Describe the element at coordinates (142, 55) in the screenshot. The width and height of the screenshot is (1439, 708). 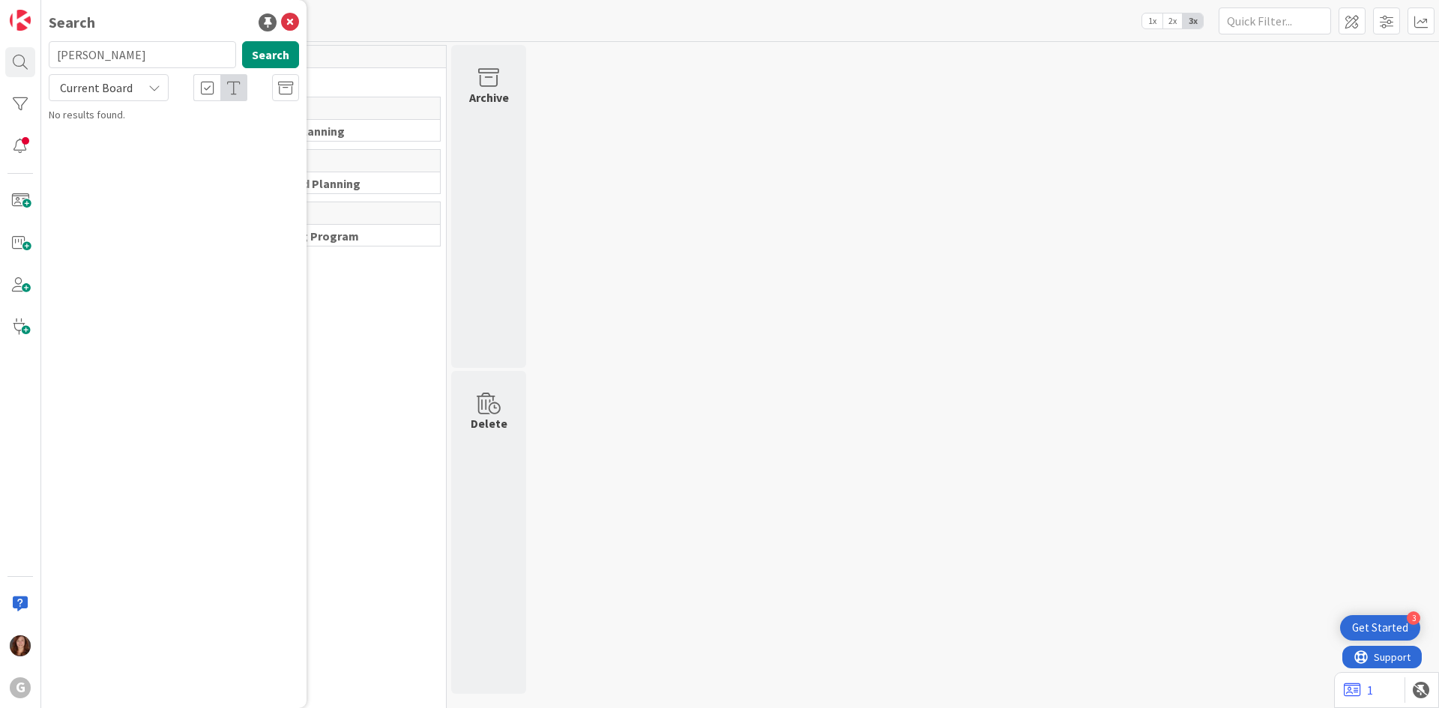
I see `input: Search for title...` at that location.